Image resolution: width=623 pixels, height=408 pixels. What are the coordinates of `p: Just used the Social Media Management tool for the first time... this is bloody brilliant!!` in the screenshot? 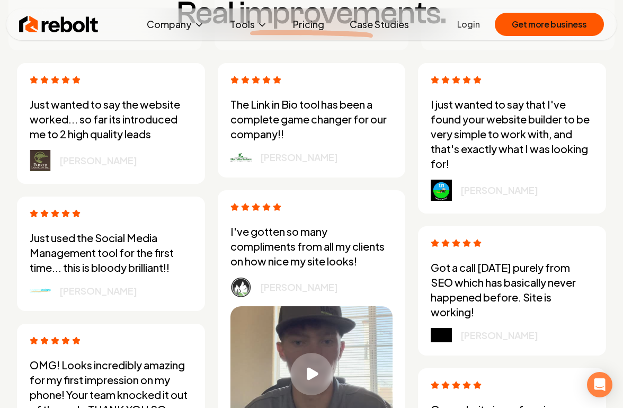 It's located at (111, 253).